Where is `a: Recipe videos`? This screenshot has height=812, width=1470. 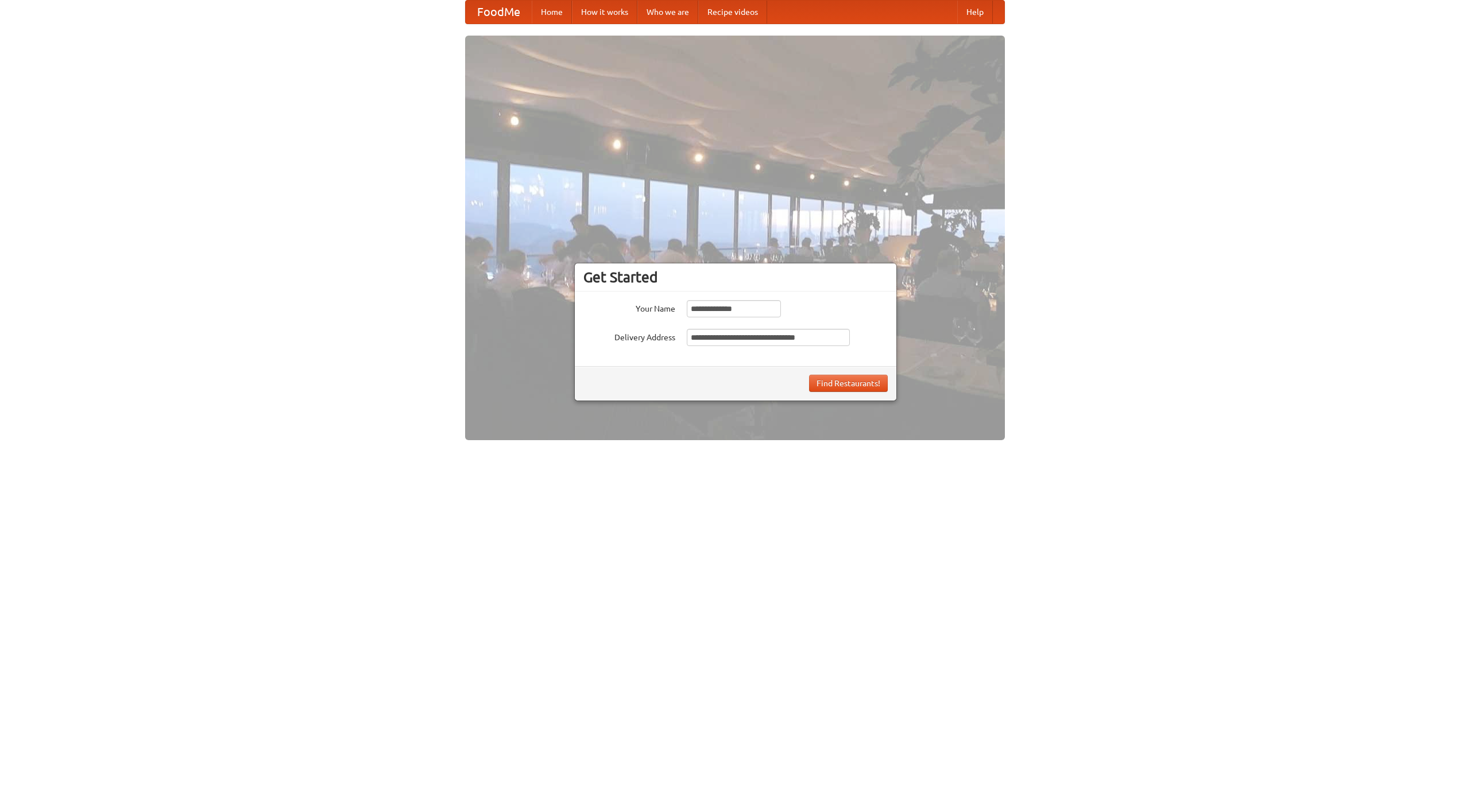 a: Recipe videos is located at coordinates (733, 12).